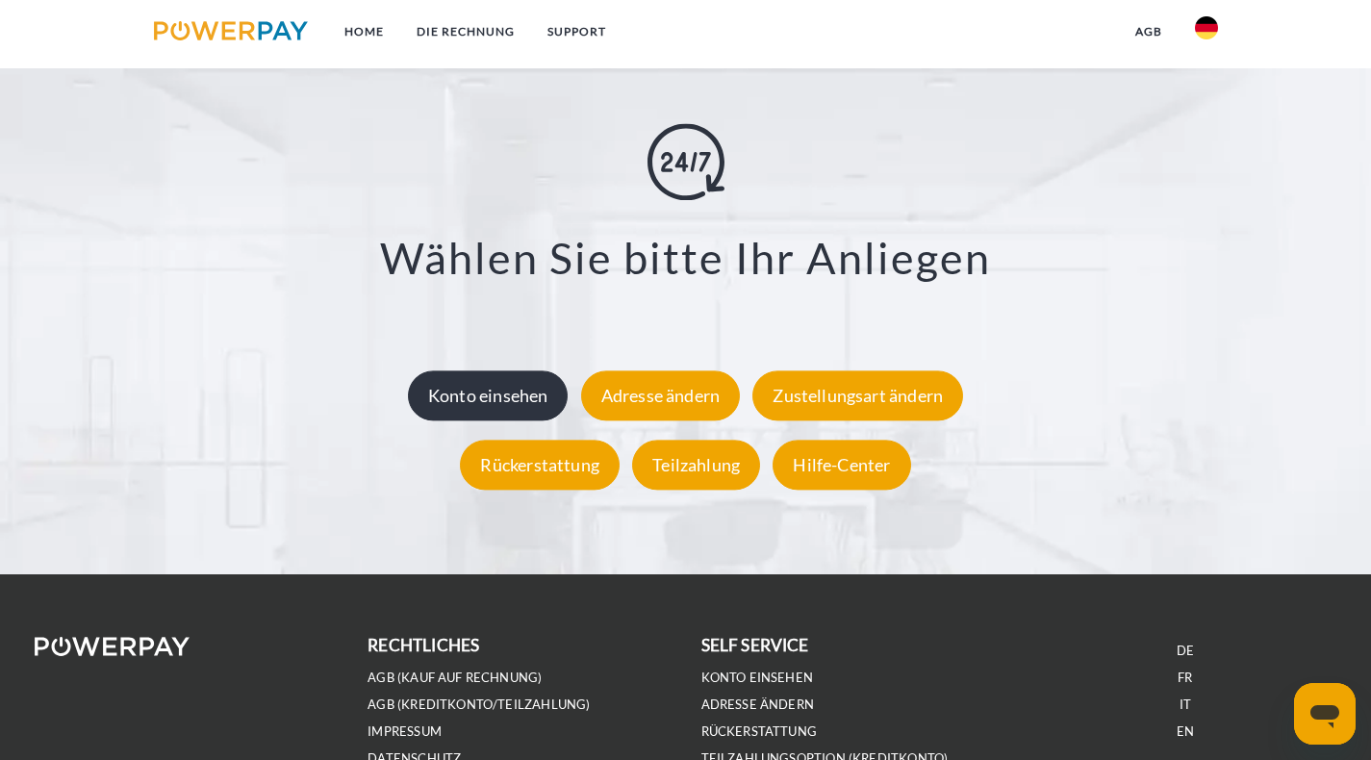 This screenshot has width=1371, height=760. I want to click on a: DE, so click(1186, 651).